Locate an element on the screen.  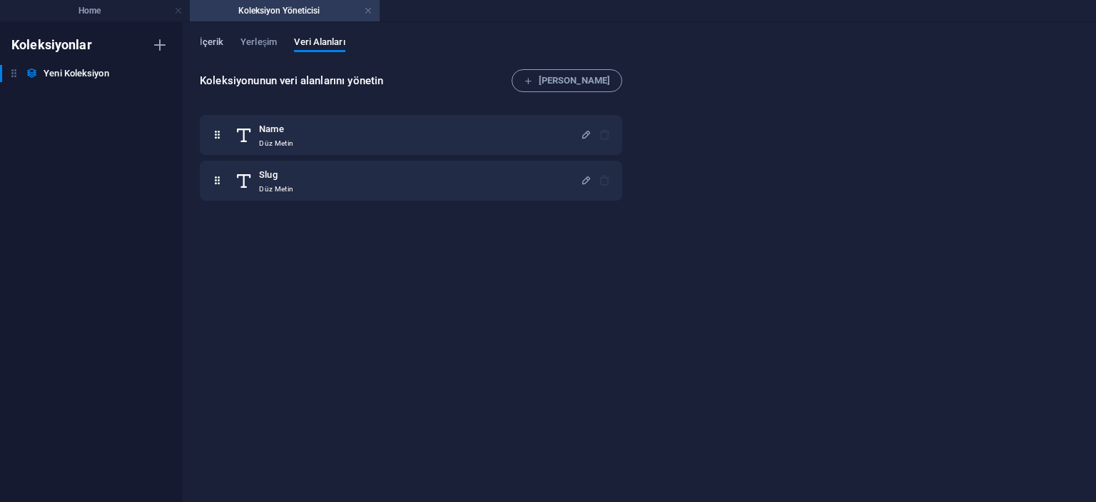
h6: Yeni Koleksiyon is located at coordinates (76, 73).